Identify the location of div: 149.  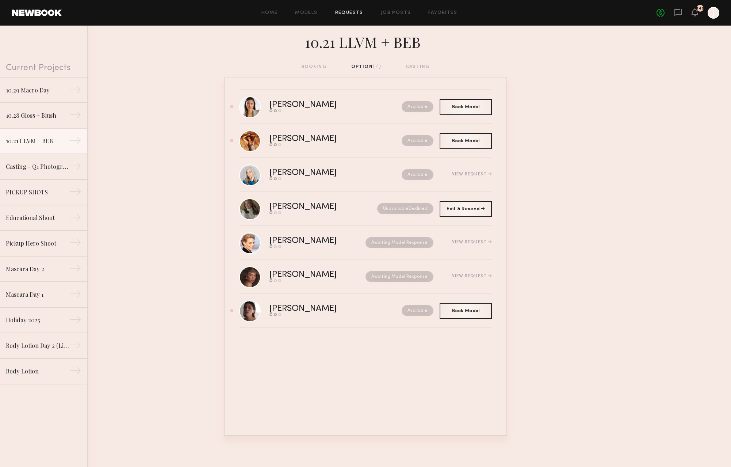
(700, 8).